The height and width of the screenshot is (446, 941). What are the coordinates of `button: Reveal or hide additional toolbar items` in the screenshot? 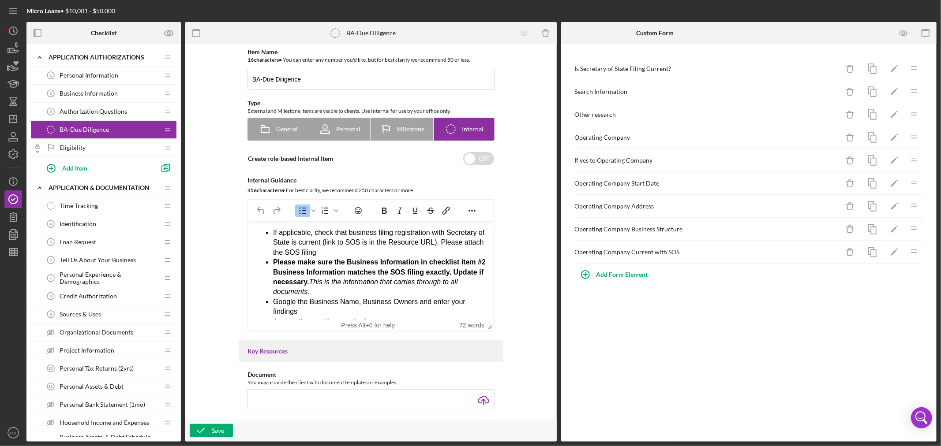 It's located at (472, 211).